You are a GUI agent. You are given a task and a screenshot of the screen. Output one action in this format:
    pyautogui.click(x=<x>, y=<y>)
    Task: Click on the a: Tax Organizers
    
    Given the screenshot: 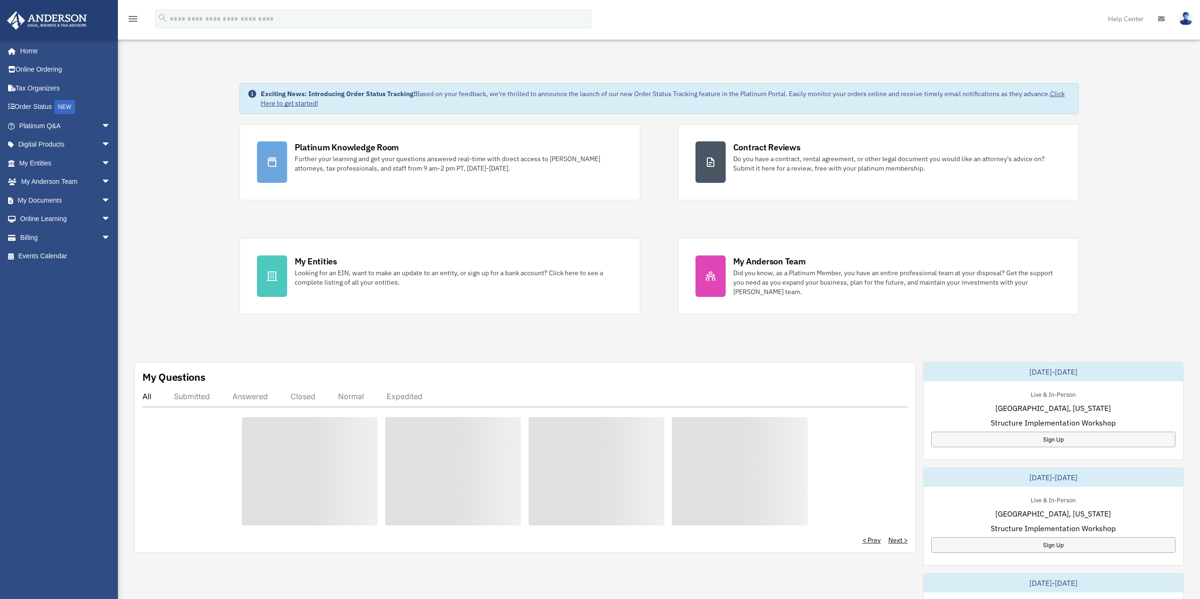 What is the action you would take?
    pyautogui.click(x=66, y=88)
    